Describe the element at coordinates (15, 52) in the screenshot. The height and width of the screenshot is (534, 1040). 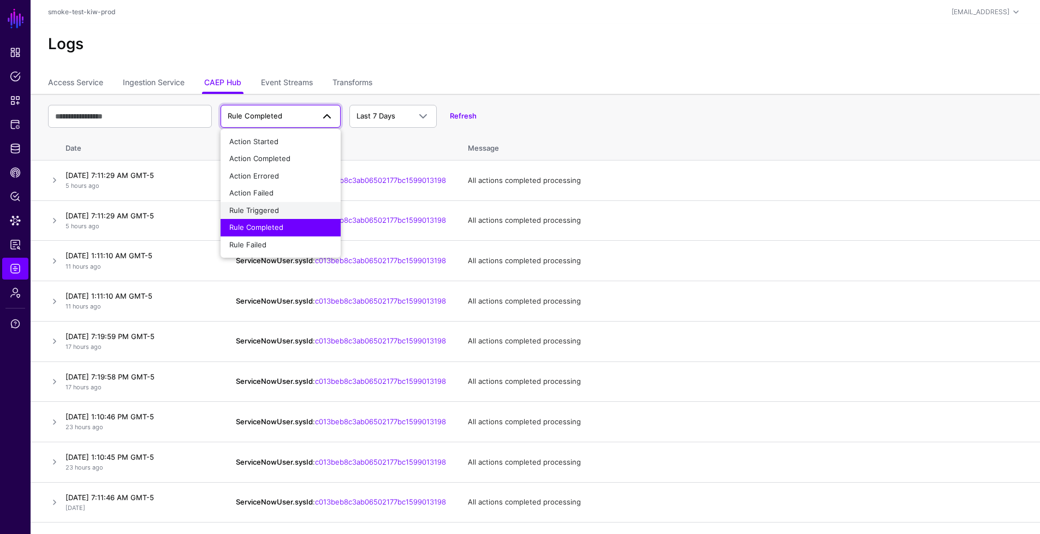
I see `a: Dashboard` at that location.